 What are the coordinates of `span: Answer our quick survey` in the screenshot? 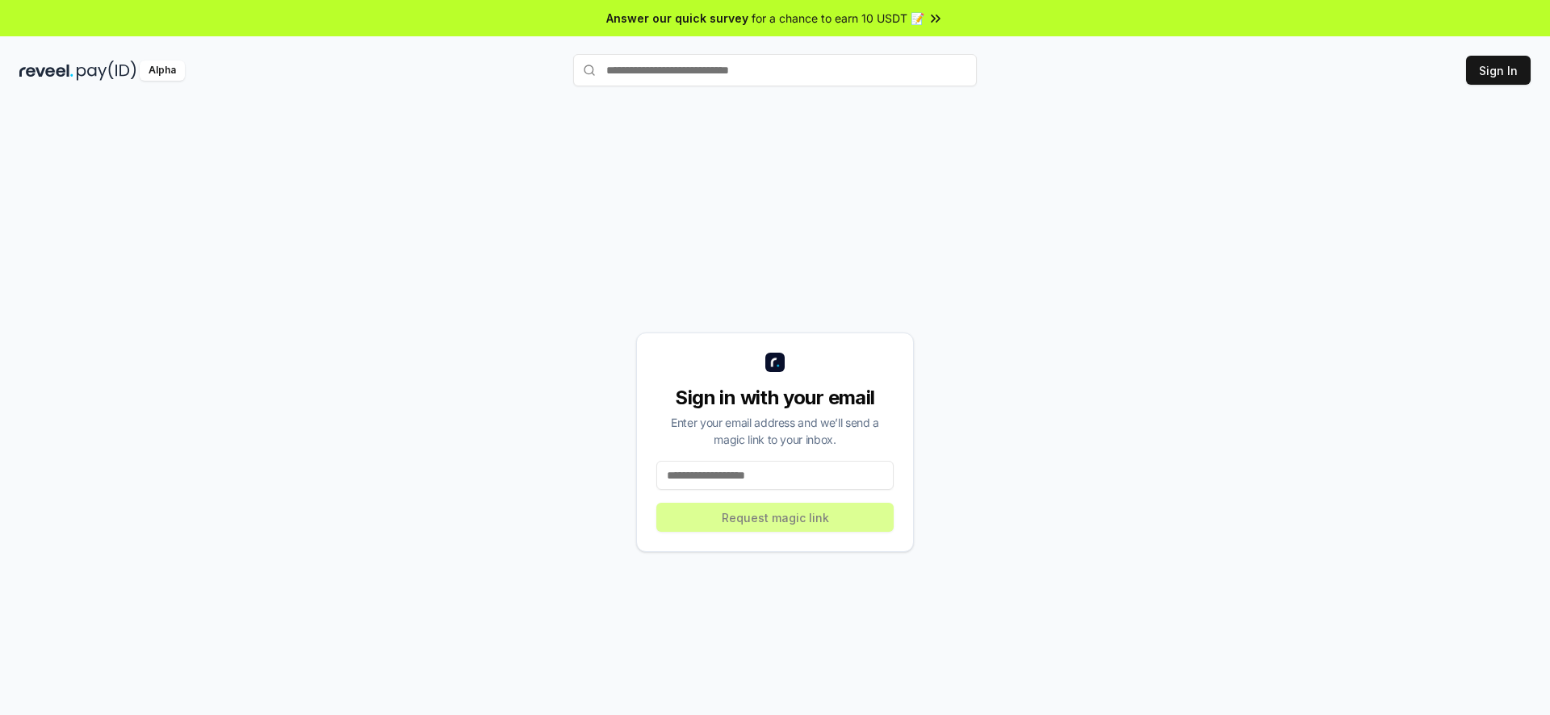 It's located at (677, 18).